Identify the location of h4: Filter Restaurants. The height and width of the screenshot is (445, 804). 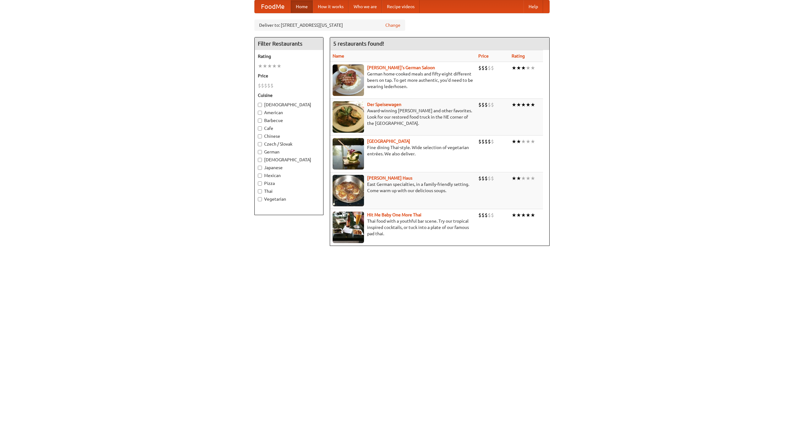
(289, 44).